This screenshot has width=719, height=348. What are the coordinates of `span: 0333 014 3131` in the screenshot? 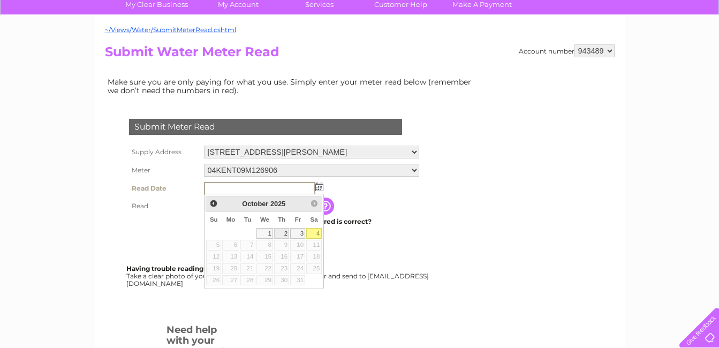 It's located at (554, 12).